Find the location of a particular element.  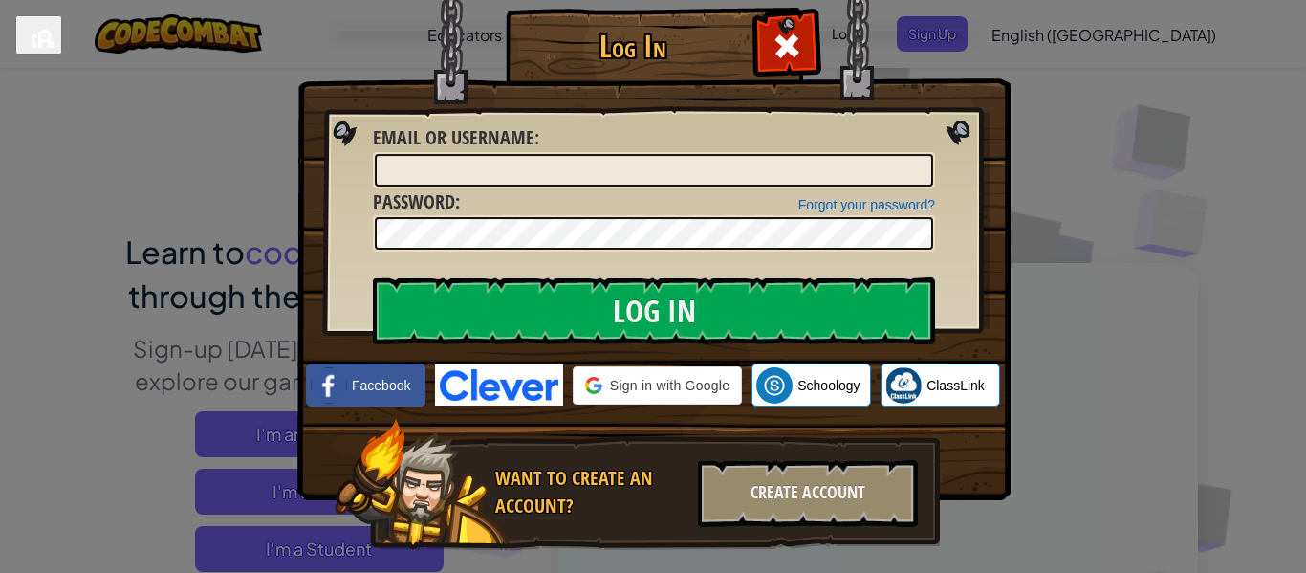

input: Log In is located at coordinates (654, 311).